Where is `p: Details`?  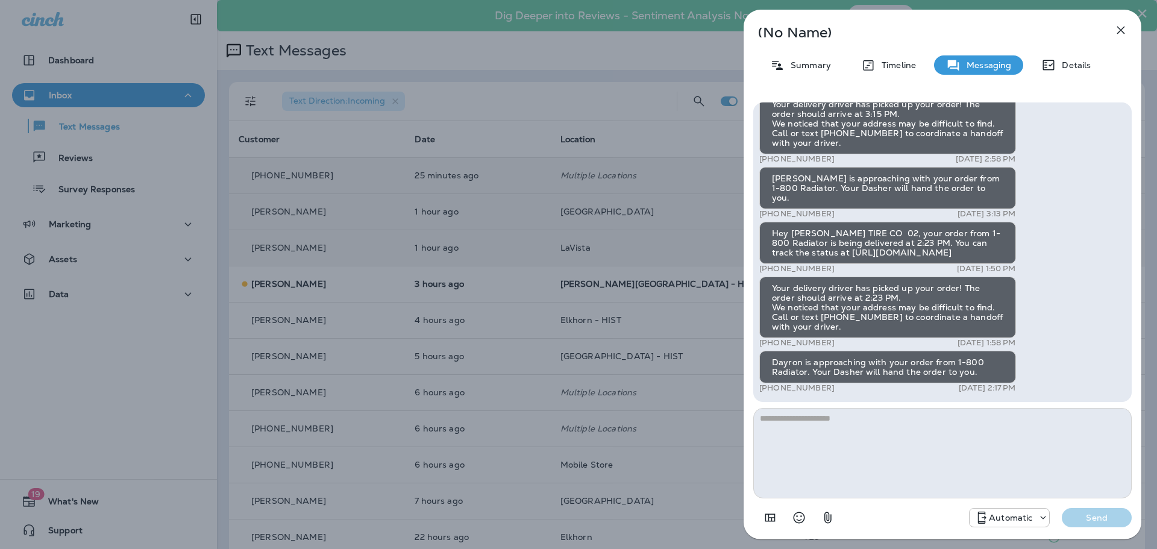 p: Details is located at coordinates (1073, 65).